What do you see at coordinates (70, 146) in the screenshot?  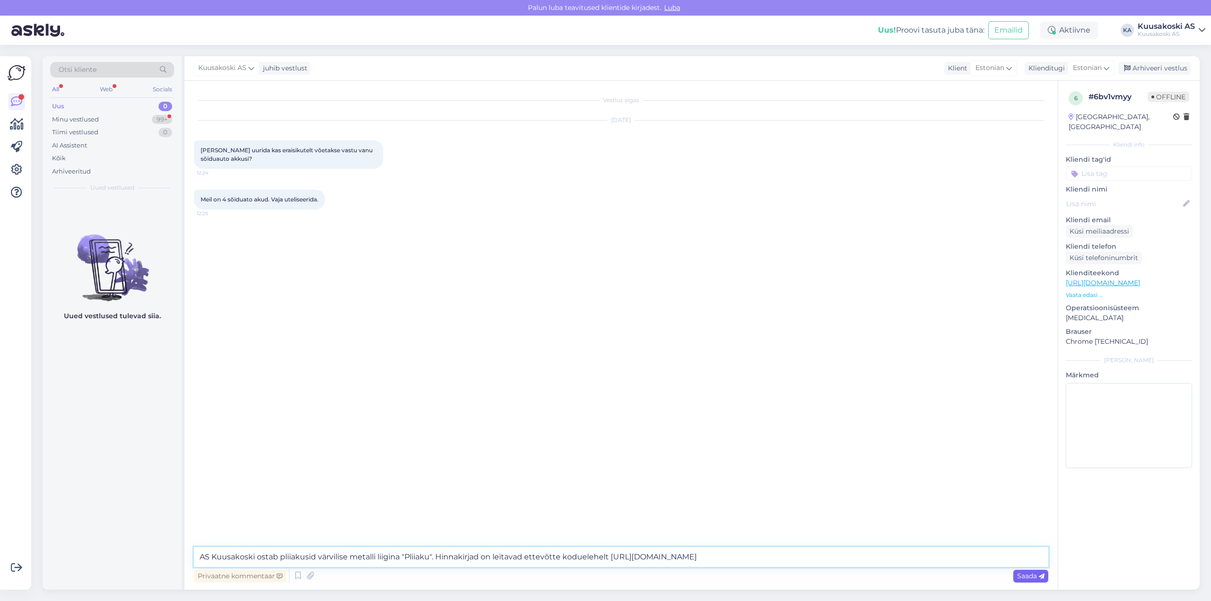 I see `div: AI Assistent` at bounding box center [70, 146].